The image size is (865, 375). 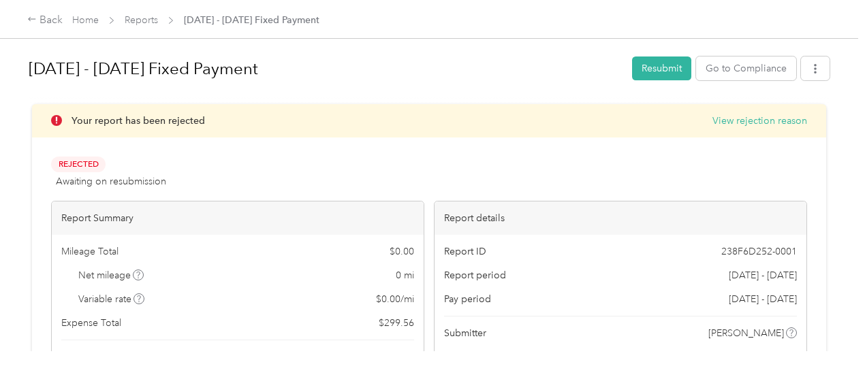 I want to click on a: Home, so click(x=85, y=20).